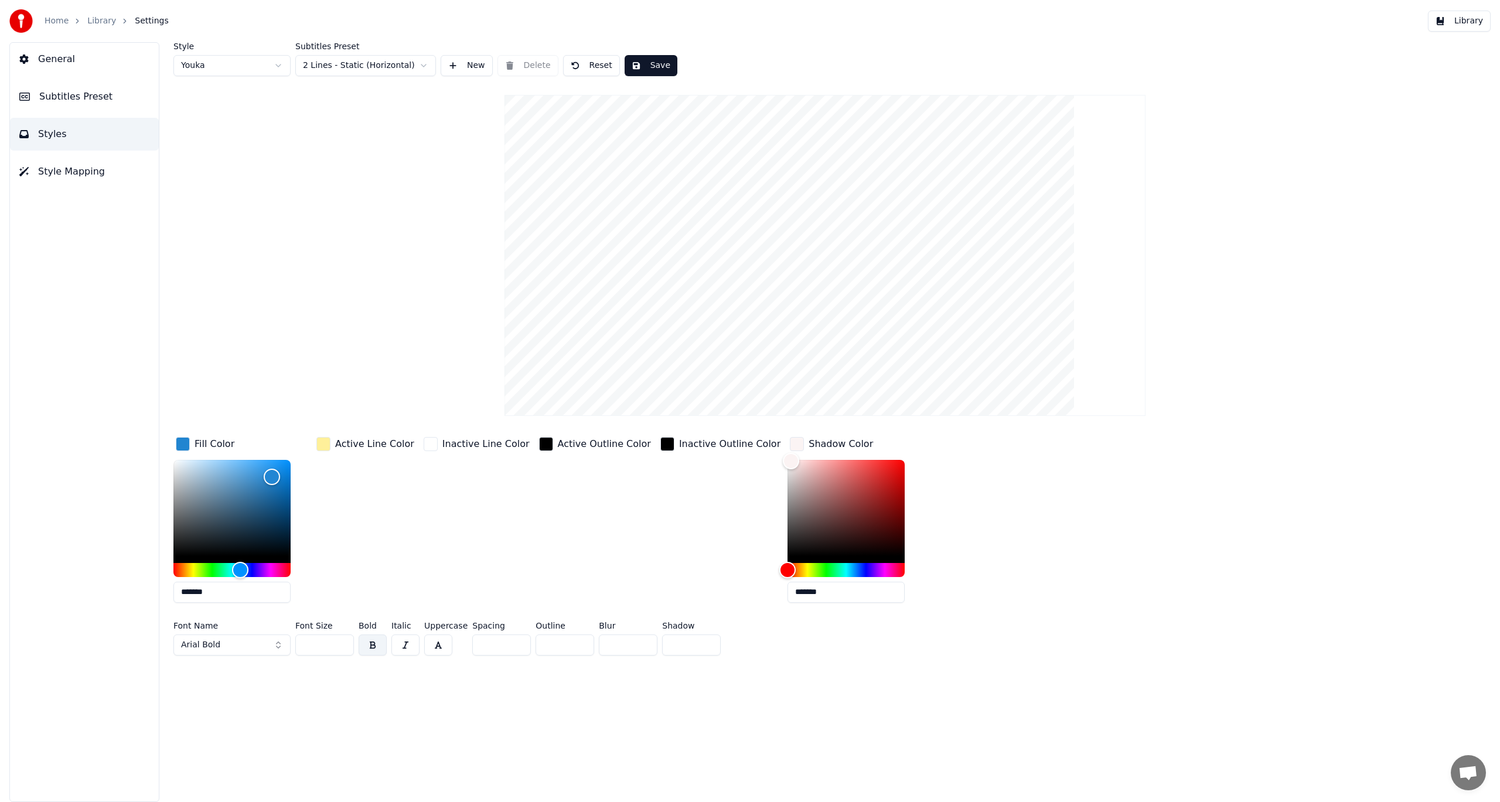 The image size is (1500, 802). What do you see at coordinates (831, 444) in the screenshot?
I see `button: Shadow Color` at bounding box center [831, 444].